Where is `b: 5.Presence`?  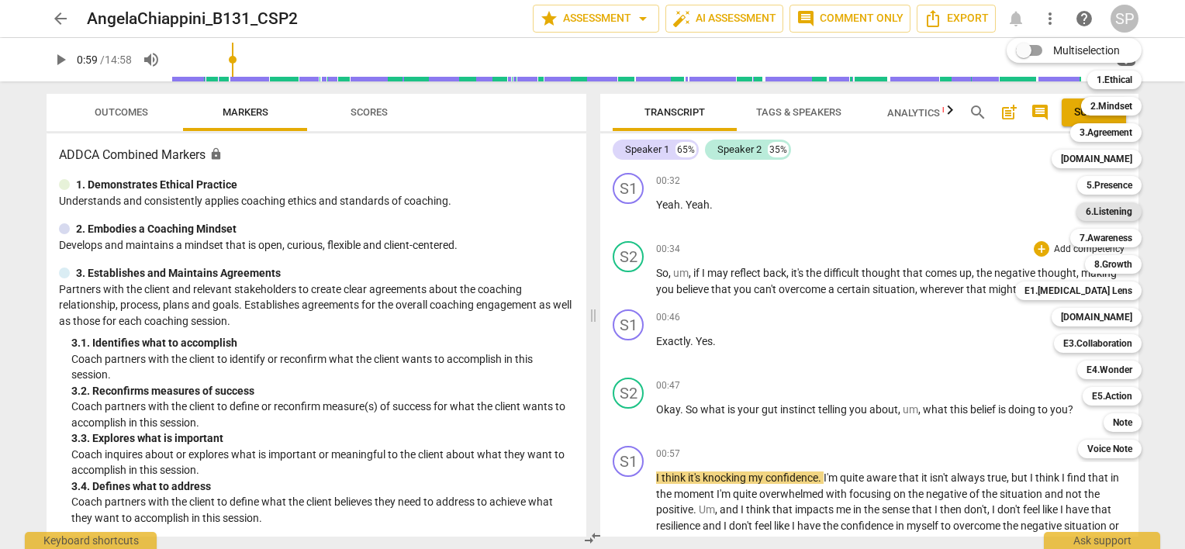 b: 5.Presence is located at coordinates (1109, 185).